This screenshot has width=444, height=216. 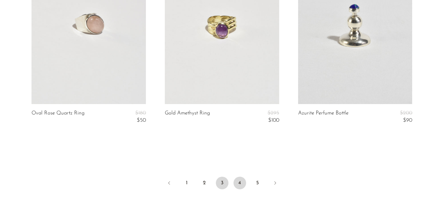 What do you see at coordinates (204, 183) in the screenshot?
I see `a: 2` at bounding box center [204, 183].